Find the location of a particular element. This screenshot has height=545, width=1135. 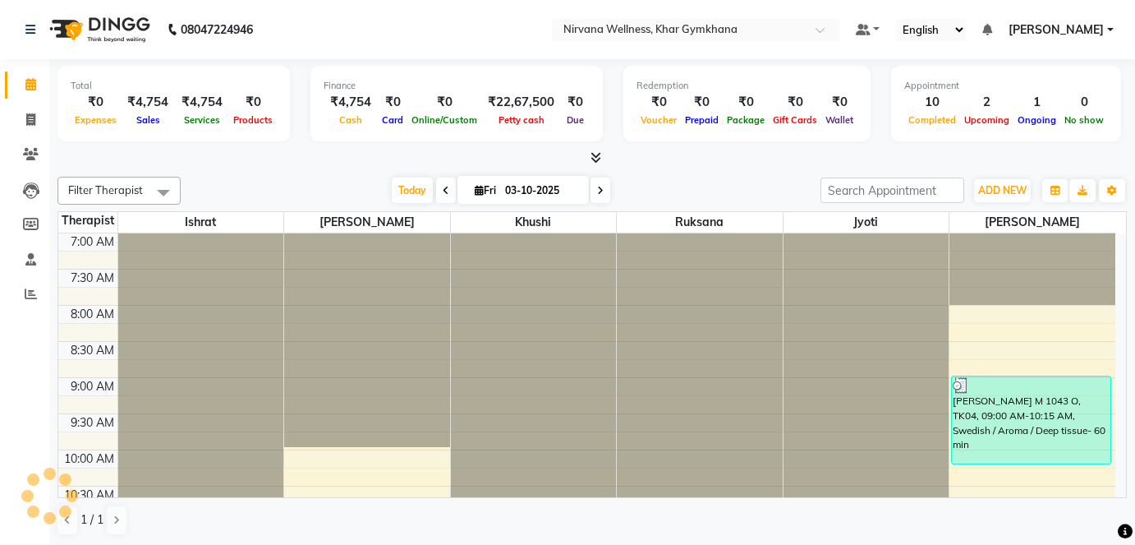

div: 9:30 AM is located at coordinates (92, 422).